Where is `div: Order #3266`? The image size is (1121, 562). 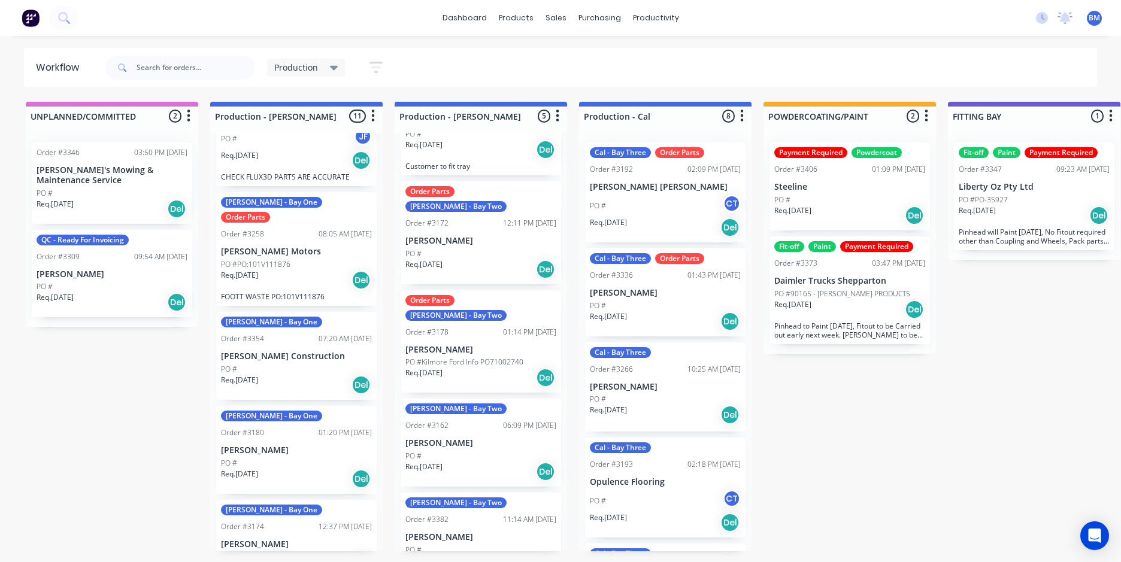
div: Order #3266 is located at coordinates (611, 369).